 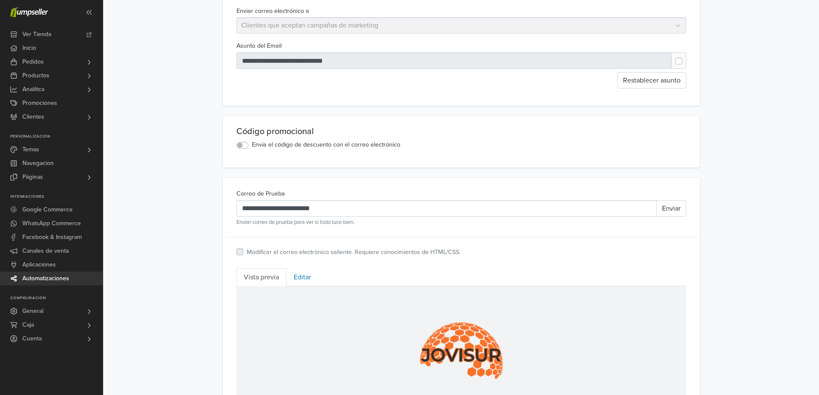 What do you see at coordinates (47, 210) in the screenshot?
I see `span: Google Commerce` at bounding box center [47, 210].